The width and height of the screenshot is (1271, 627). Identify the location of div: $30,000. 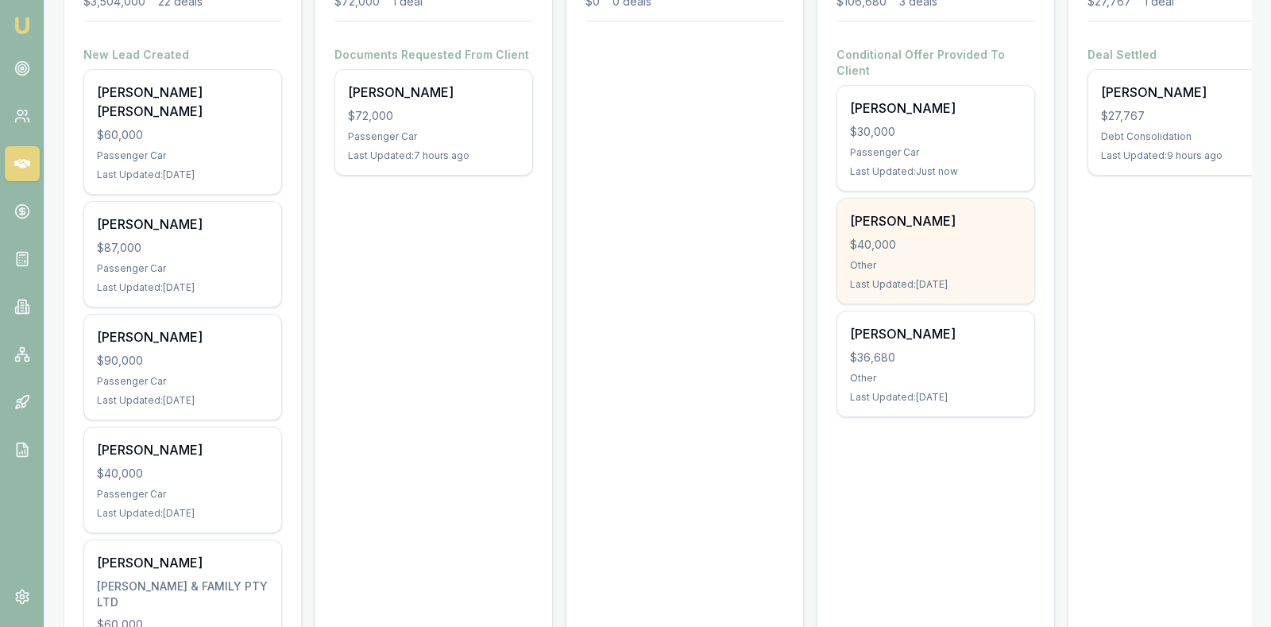
(936, 132).